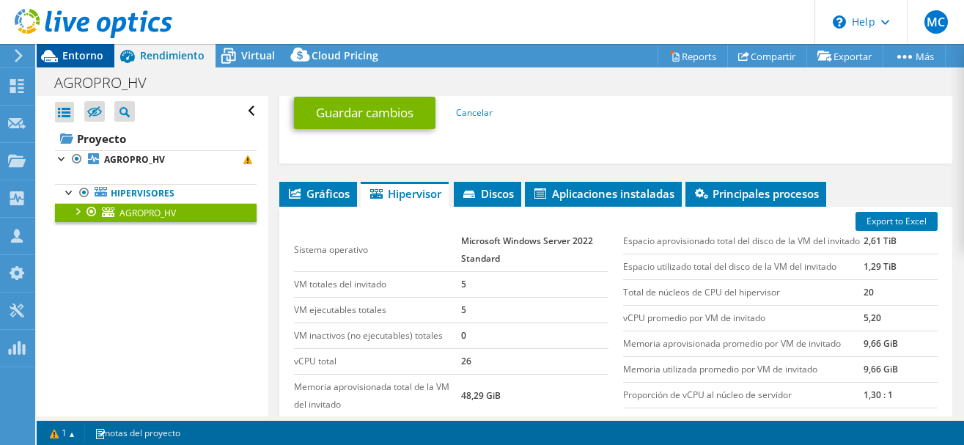  I want to click on td: 0, so click(534, 335).